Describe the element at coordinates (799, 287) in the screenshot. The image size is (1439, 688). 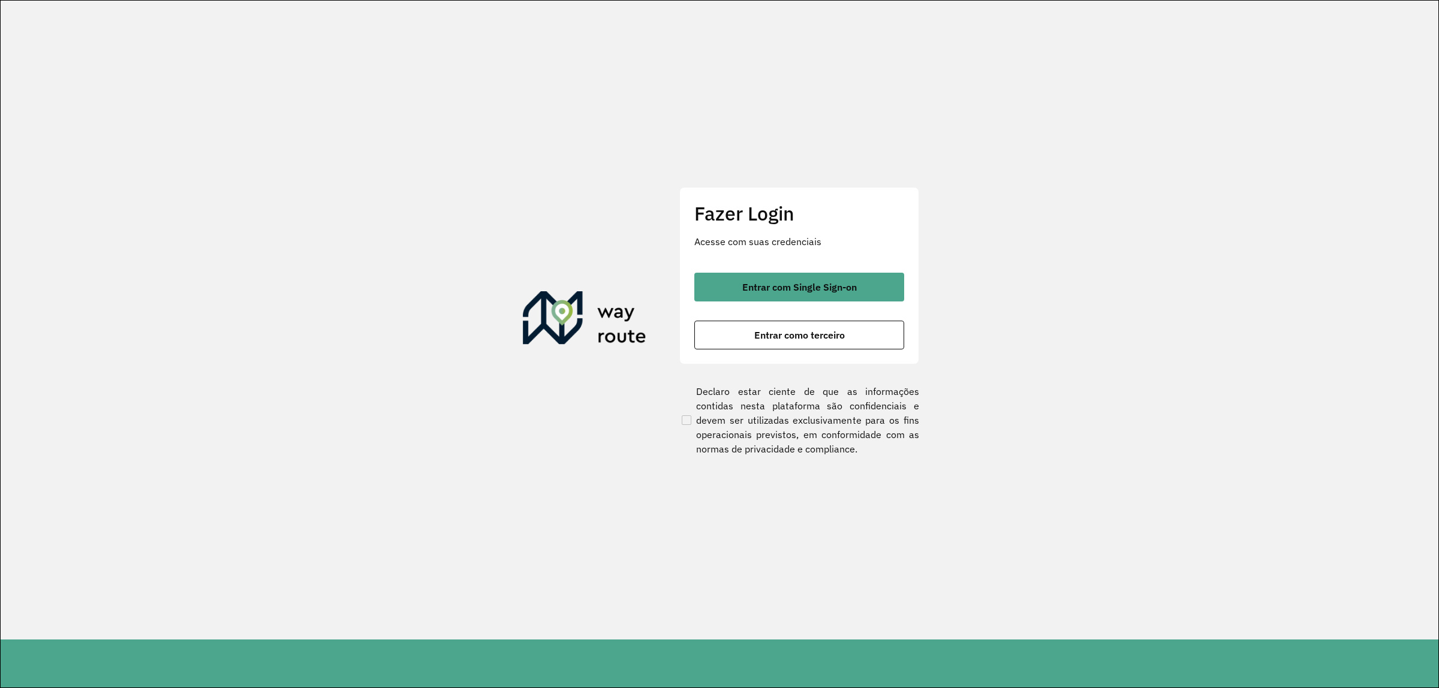
I see `span: Entrar com Single Sign-on` at that location.